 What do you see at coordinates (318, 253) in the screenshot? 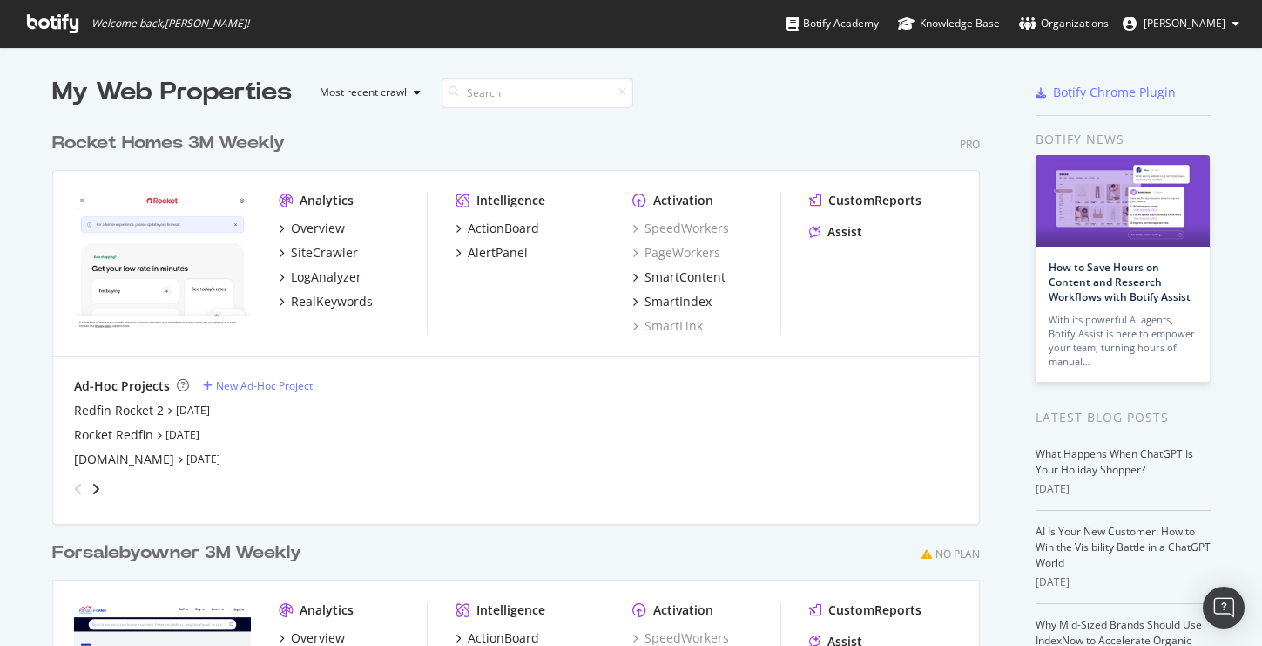
I see `a: SiteCrawler` at bounding box center [318, 253].